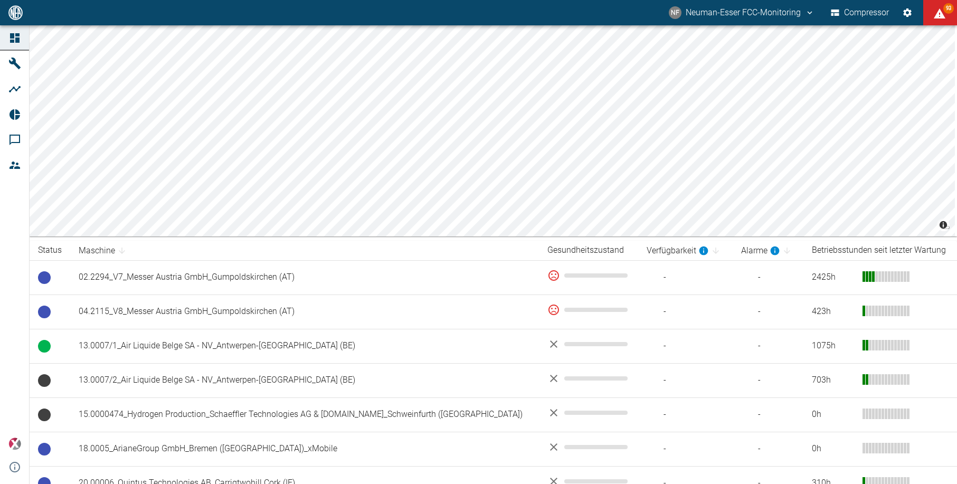 Image resolution: width=957 pixels, height=484 pixels. What do you see at coordinates (741, 13) in the screenshot?
I see `button: fcc-monitoring@neuman-esser.com` at bounding box center [741, 13].